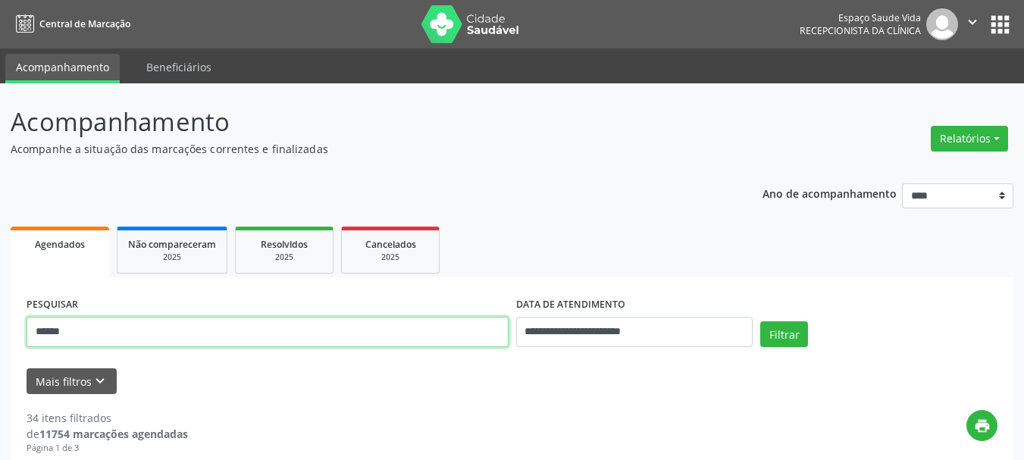 Image resolution: width=1024 pixels, height=460 pixels. I want to click on p: Acompanhe a situação das marcações correntes e finalizadas, so click(362, 149).